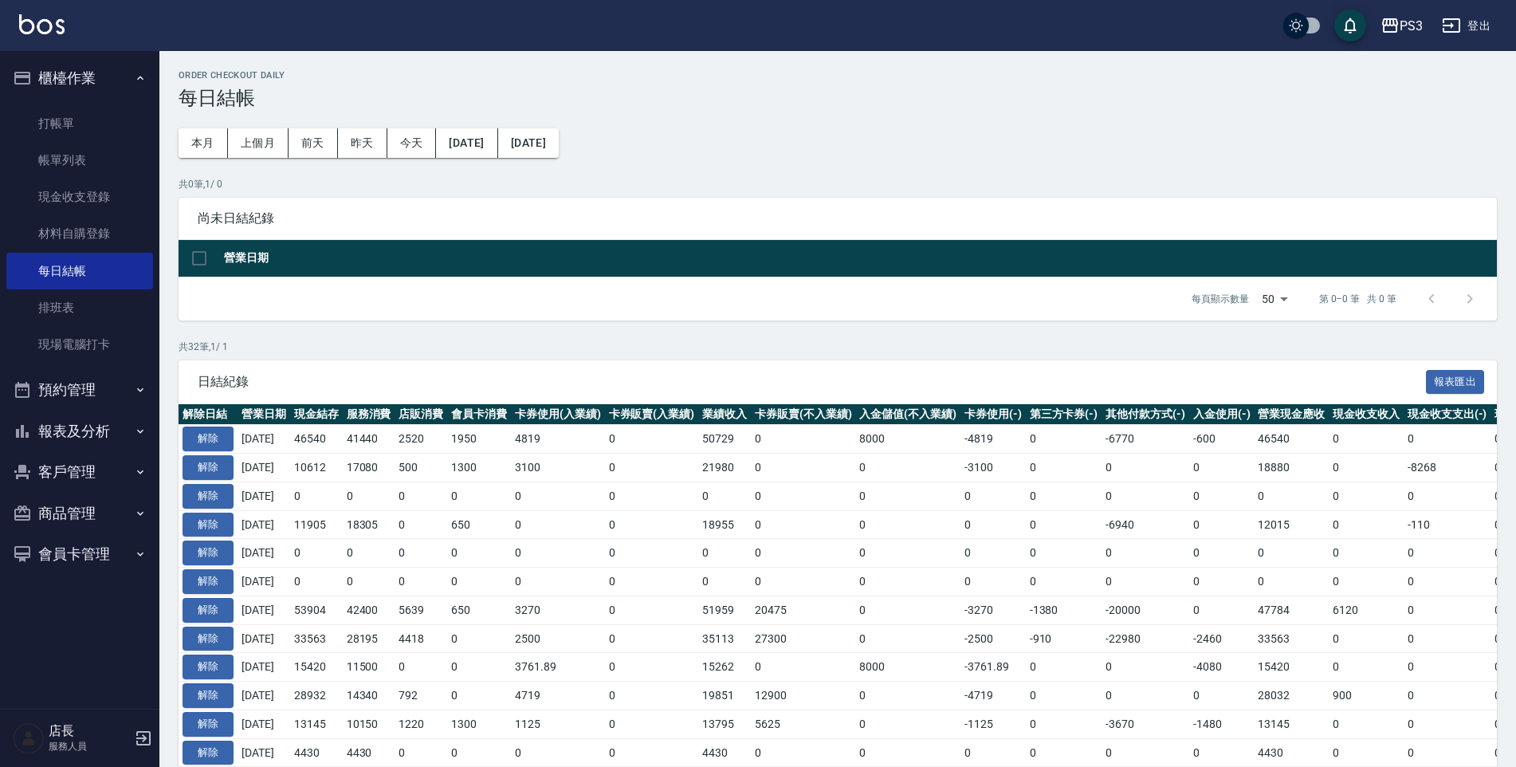 The image size is (1516, 767). Describe the element at coordinates (479, 468) in the screenshot. I see `td: 1300` at that location.